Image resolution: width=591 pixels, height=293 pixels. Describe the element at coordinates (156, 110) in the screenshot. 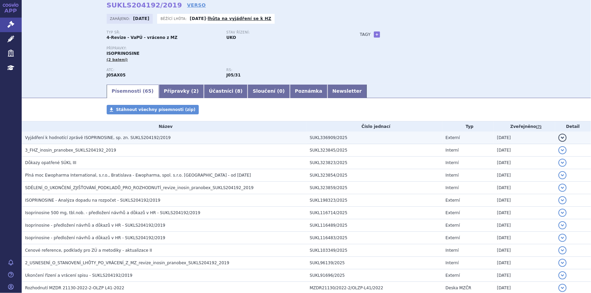

I see `span: Stáhnout všechny písemnosti (zip)` at that location.